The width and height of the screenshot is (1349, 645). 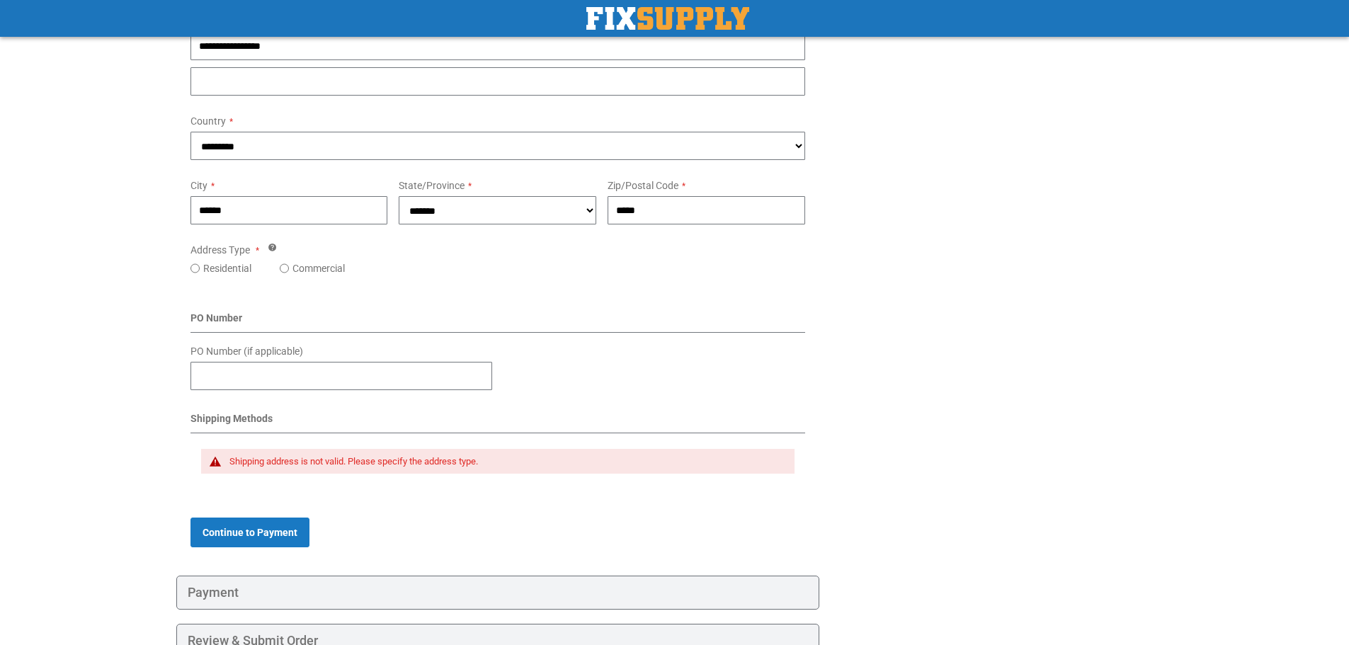 I want to click on div: Payment, so click(x=498, y=593).